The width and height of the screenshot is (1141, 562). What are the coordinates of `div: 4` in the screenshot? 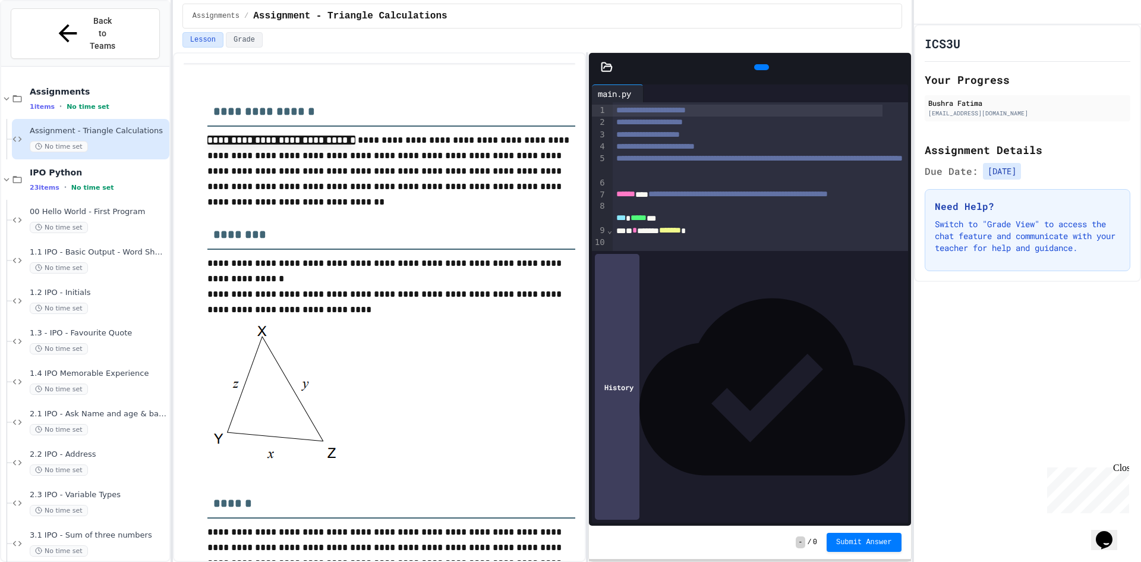 It's located at (599, 147).